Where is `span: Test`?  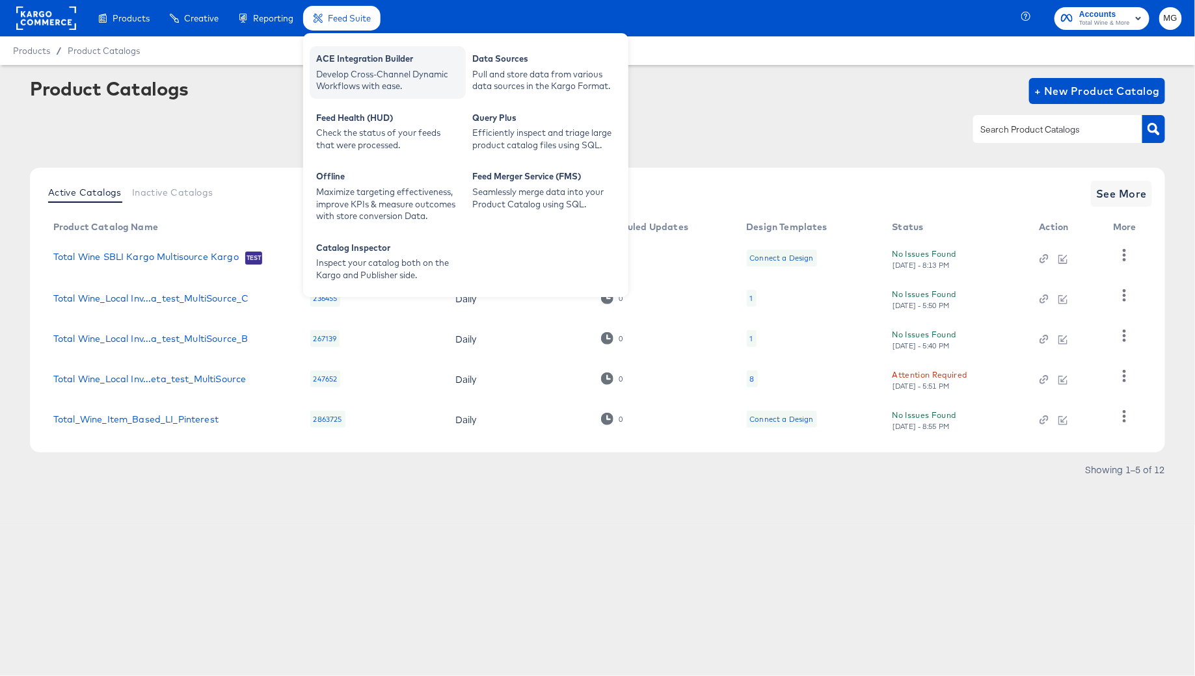 span: Test is located at coordinates (254, 258).